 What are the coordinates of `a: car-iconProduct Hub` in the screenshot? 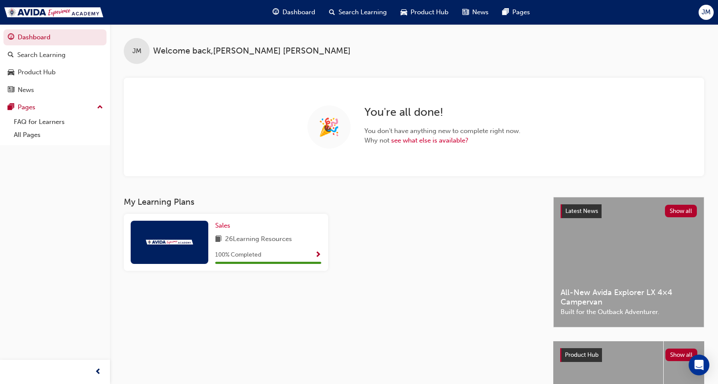 It's located at (425, 12).